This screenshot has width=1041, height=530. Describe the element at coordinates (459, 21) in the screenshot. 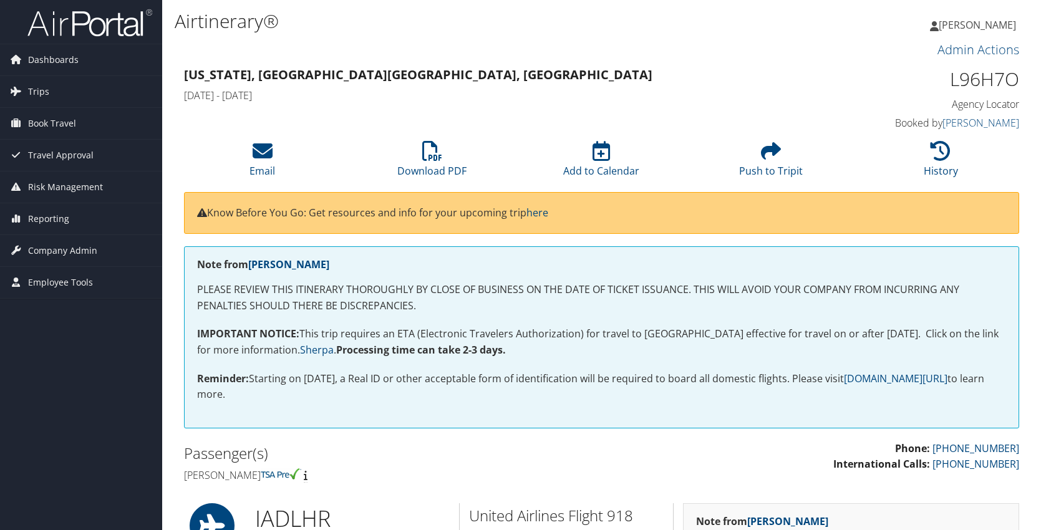

I see `h1: Airtinerary®` at that location.